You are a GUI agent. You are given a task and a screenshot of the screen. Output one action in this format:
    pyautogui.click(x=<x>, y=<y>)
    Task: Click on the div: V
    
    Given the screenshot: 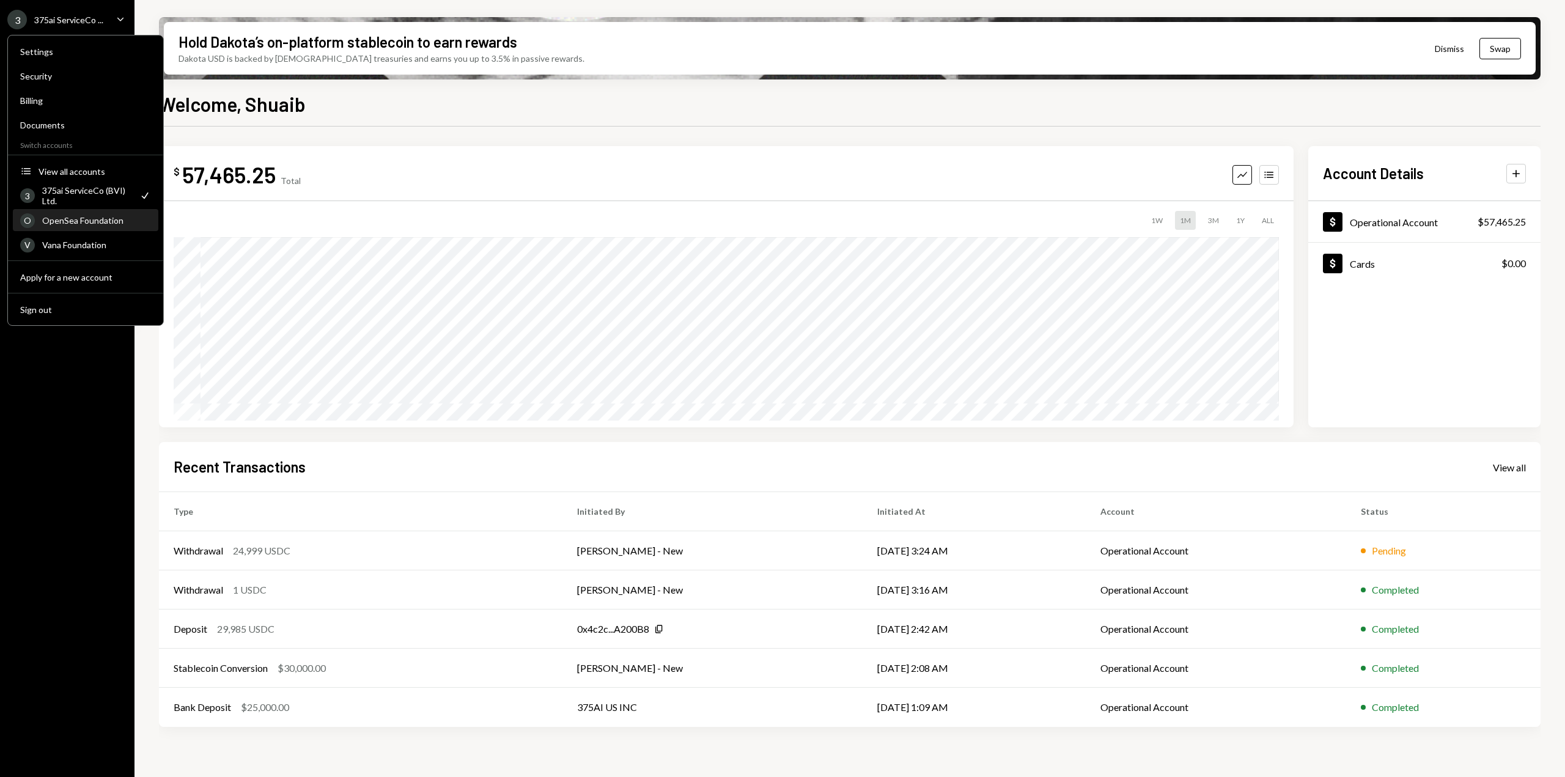 What is the action you would take?
    pyautogui.click(x=28, y=245)
    